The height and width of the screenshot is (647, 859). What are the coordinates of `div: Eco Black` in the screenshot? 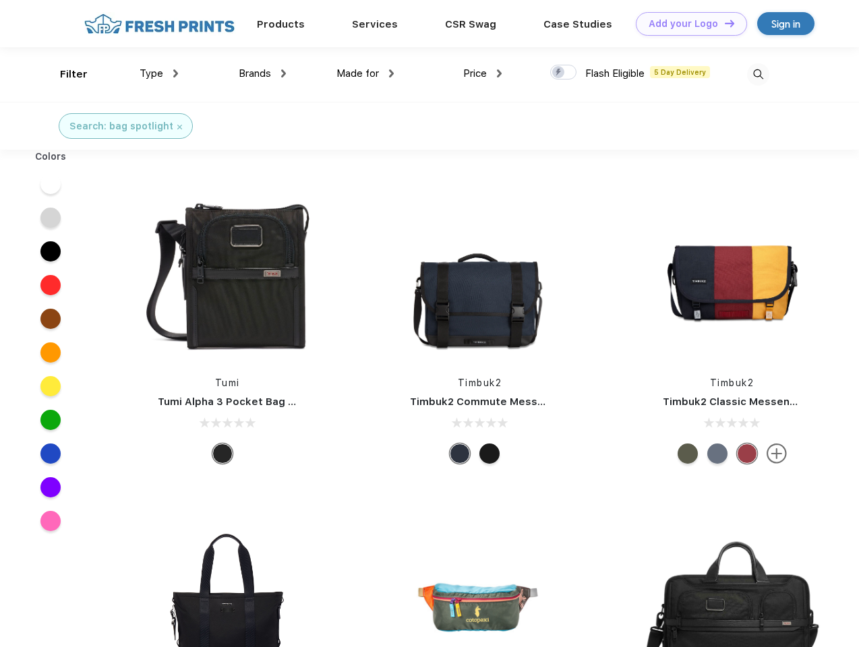 It's located at (489, 454).